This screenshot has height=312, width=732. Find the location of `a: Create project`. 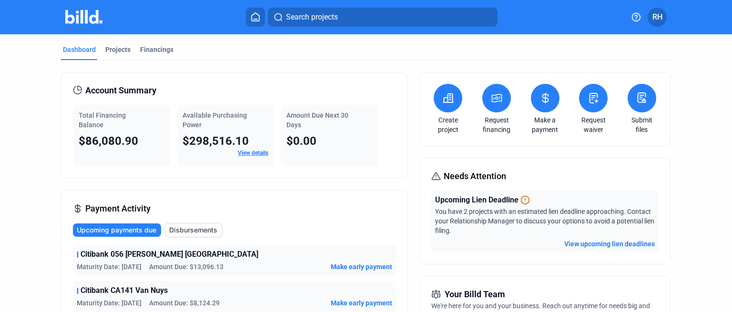

a: Create project is located at coordinates (448, 125).